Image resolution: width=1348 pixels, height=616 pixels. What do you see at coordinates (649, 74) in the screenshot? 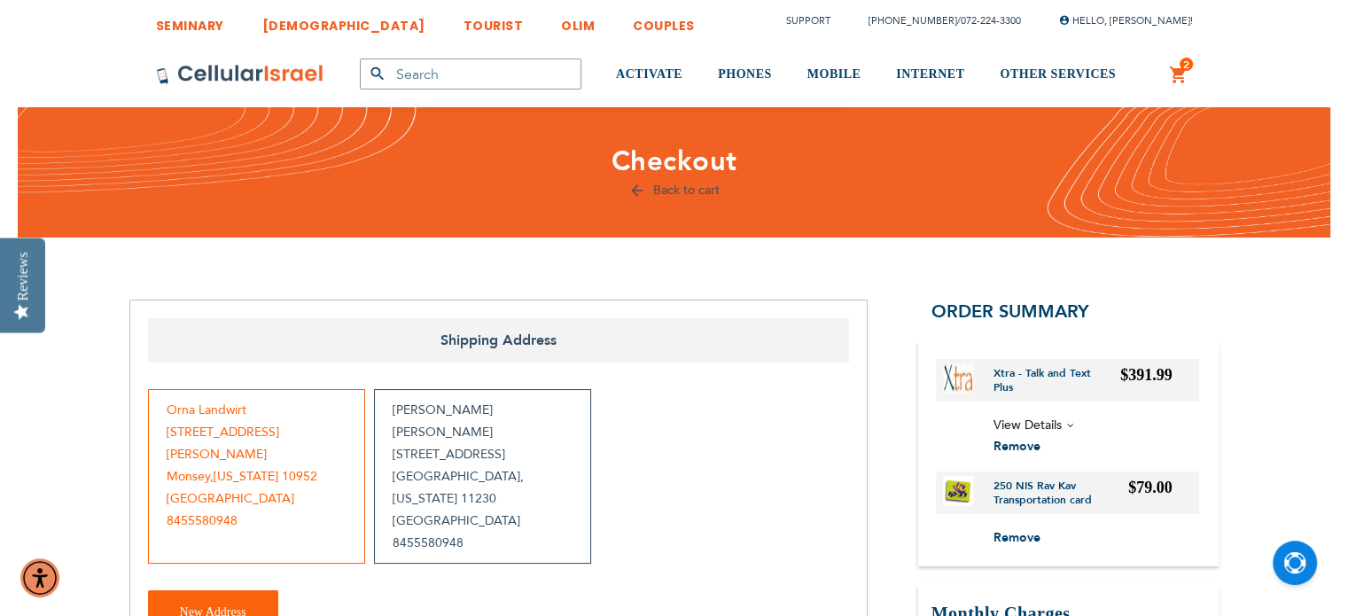
I see `a: ACTIVATE` at bounding box center [649, 74].